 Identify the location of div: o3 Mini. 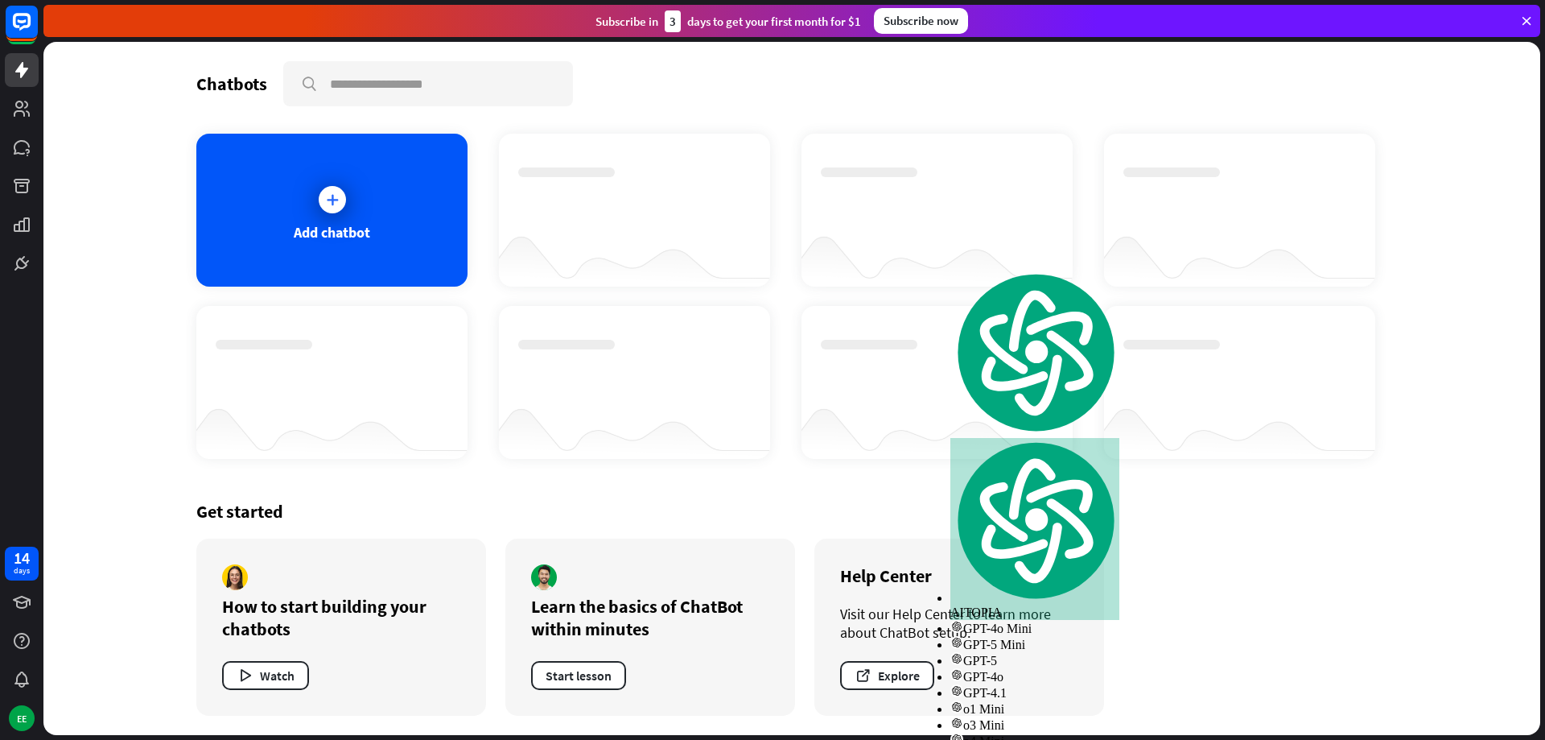
(1035, 724).